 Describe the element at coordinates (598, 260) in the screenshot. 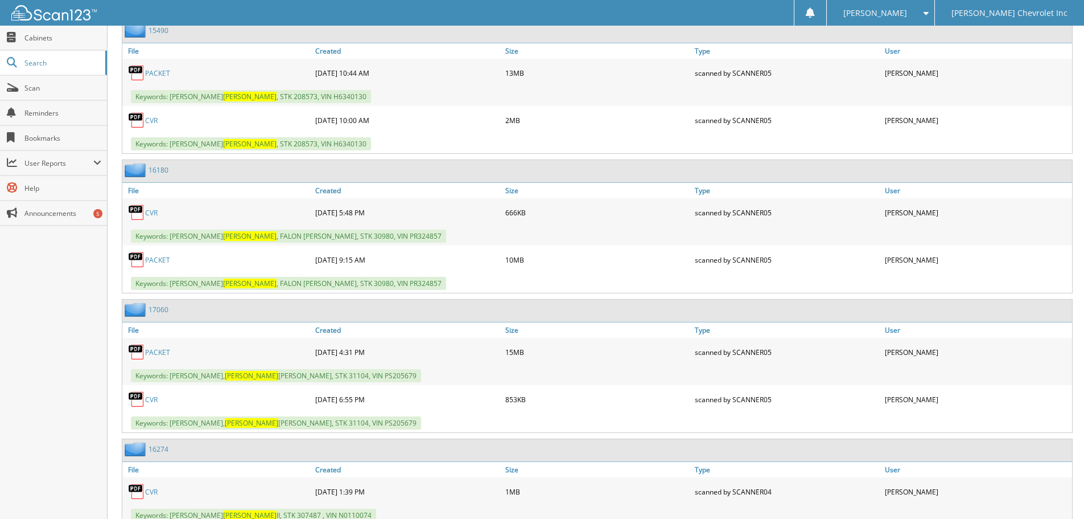

I see `div: 10MB` at that location.